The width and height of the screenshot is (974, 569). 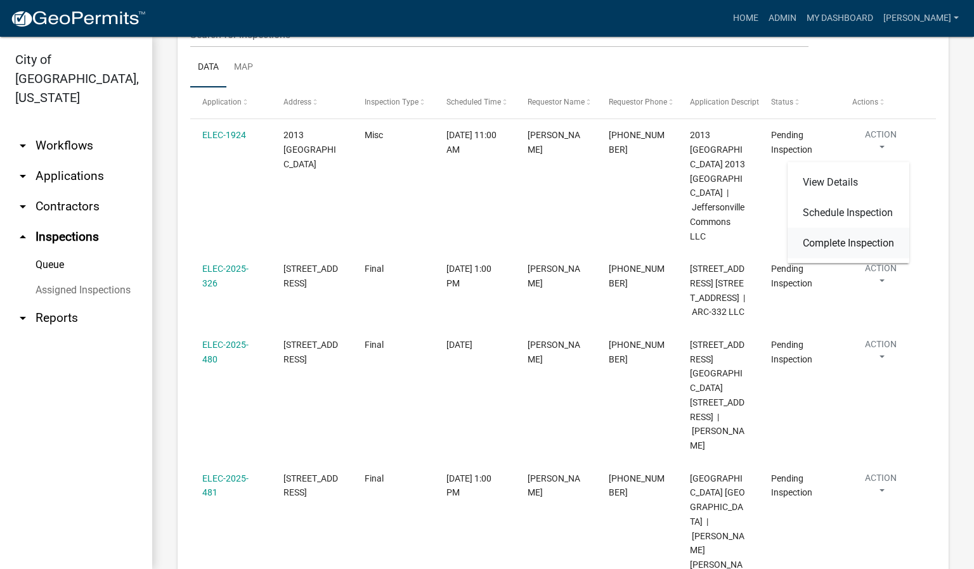 What do you see at coordinates (636, 352) in the screenshot?
I see `span: 502-821-8795` at bounding box center [636, 352].